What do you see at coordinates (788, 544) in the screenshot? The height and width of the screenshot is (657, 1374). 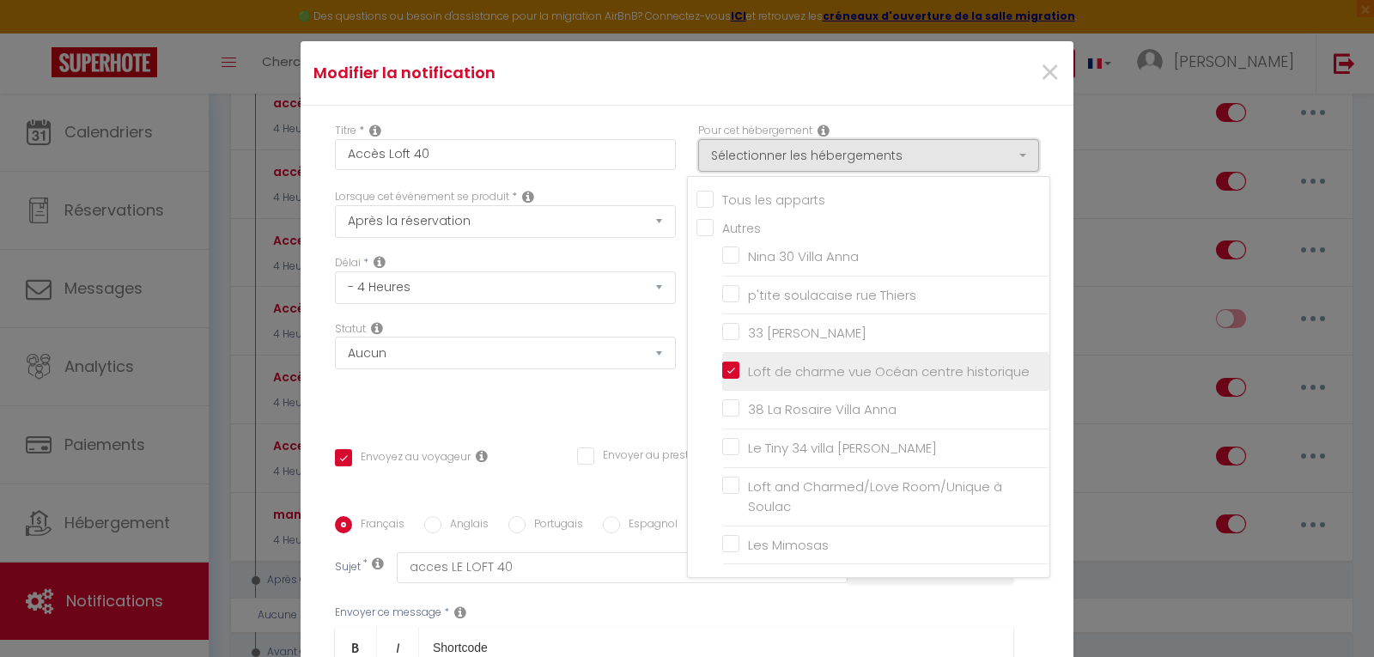 I see `span: Les Mimosas` at bounding box center [788, 544].